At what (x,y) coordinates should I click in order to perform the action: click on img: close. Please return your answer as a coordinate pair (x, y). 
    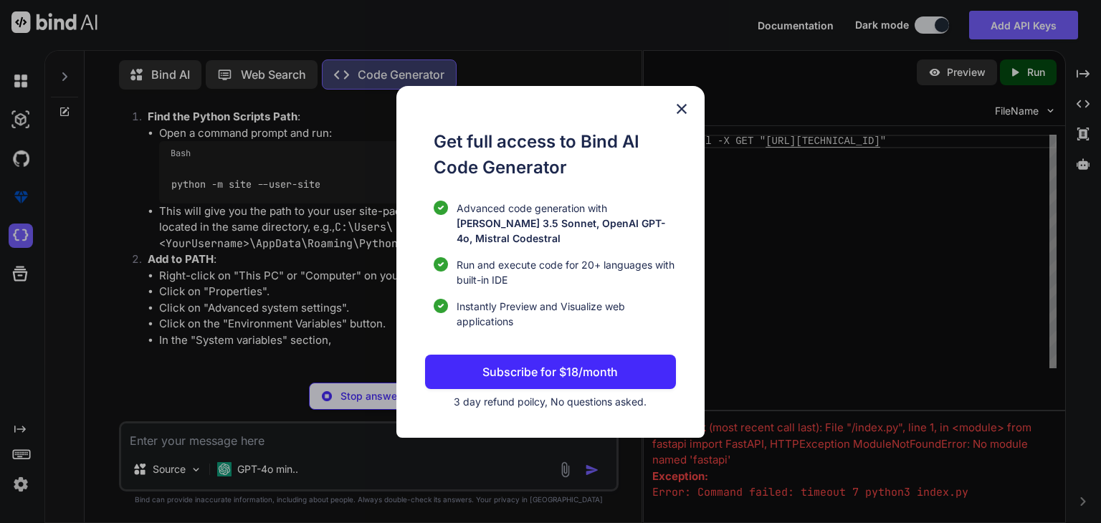
    Looking at the image, I should click on (682, 109).